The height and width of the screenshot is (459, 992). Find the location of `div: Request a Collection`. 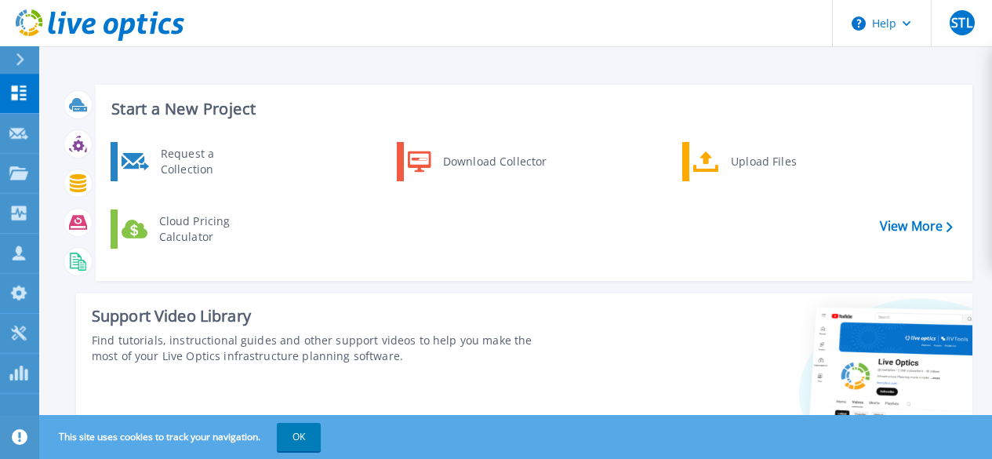

div: Request a Collection is located at coordinates (210, 162).